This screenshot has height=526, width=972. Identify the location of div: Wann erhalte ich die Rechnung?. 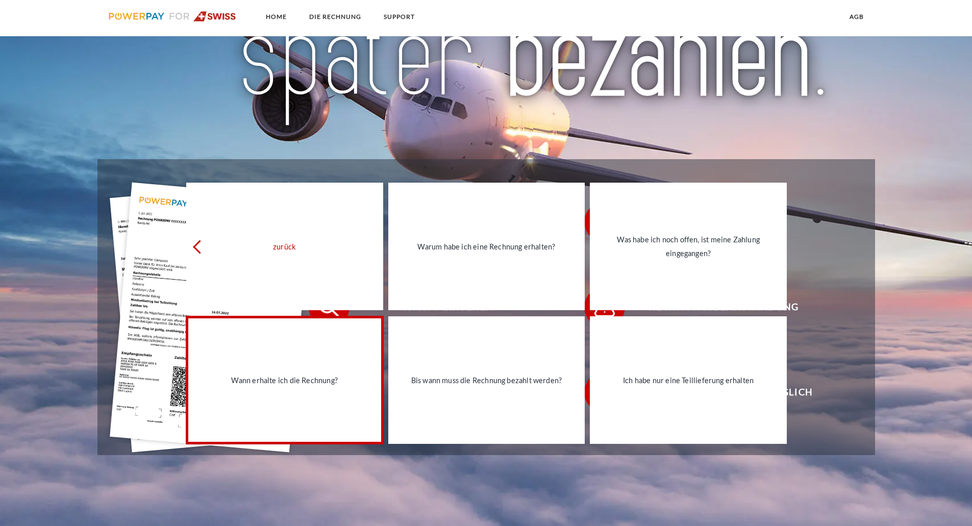
(285, 380).